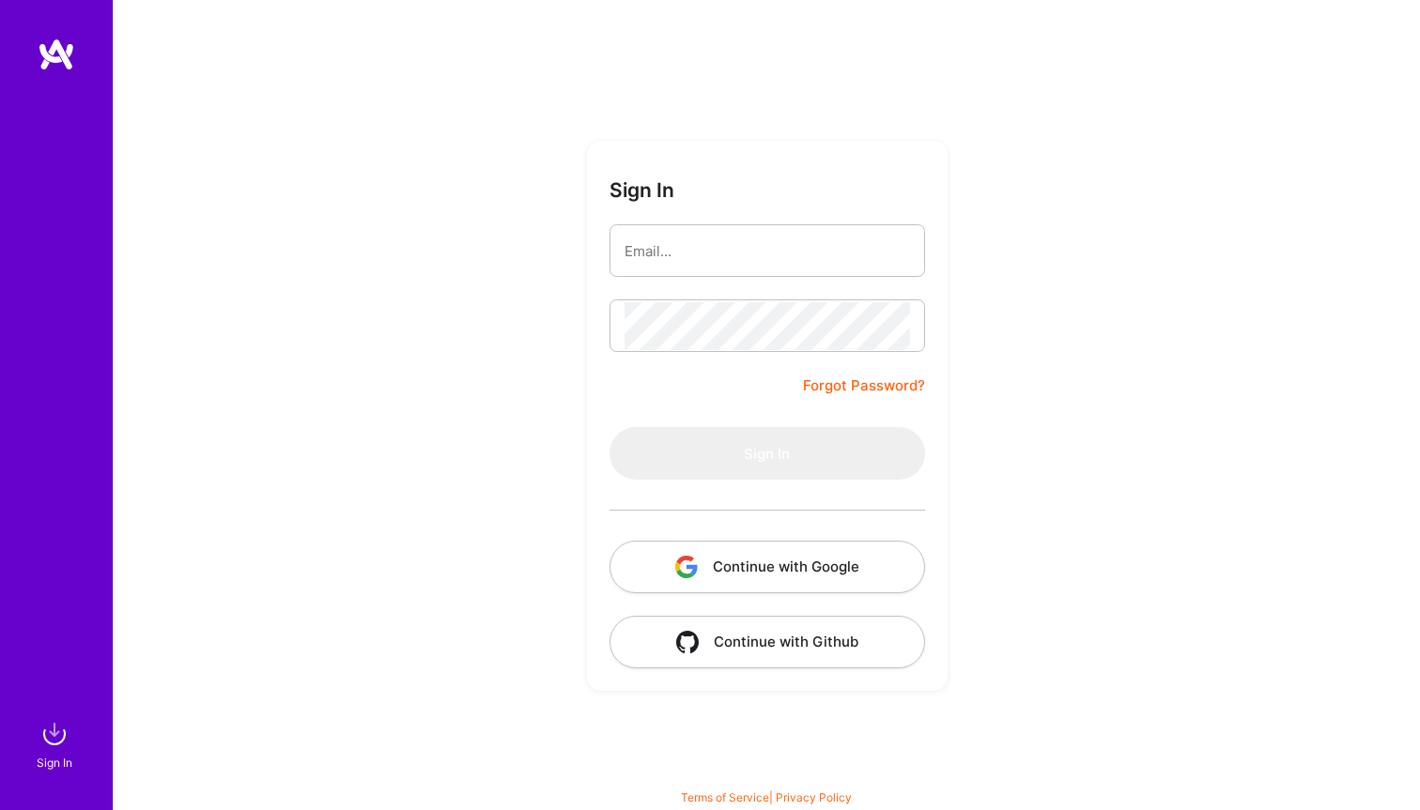 Image resolution: width=1420 pixels, height=810 pixels. Describe the element at coordinates (767, 251) in the screenshot. I see `input: Email...` at that location.